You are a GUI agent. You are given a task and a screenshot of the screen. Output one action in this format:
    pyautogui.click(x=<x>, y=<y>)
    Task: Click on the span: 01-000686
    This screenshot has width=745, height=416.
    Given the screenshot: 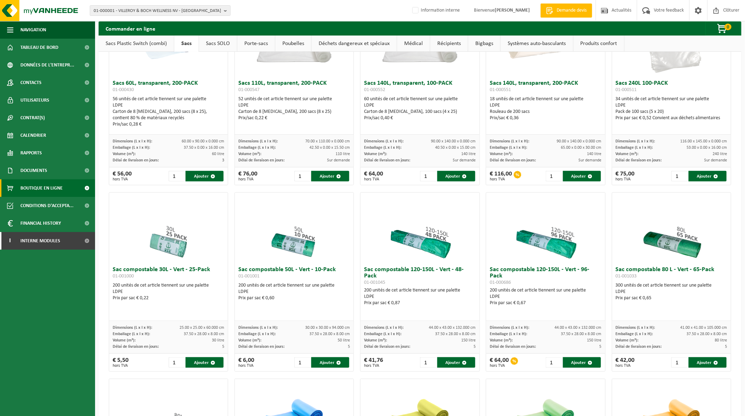 What is the action you would take?
    pyautogui.click(x=500, y=283)
    